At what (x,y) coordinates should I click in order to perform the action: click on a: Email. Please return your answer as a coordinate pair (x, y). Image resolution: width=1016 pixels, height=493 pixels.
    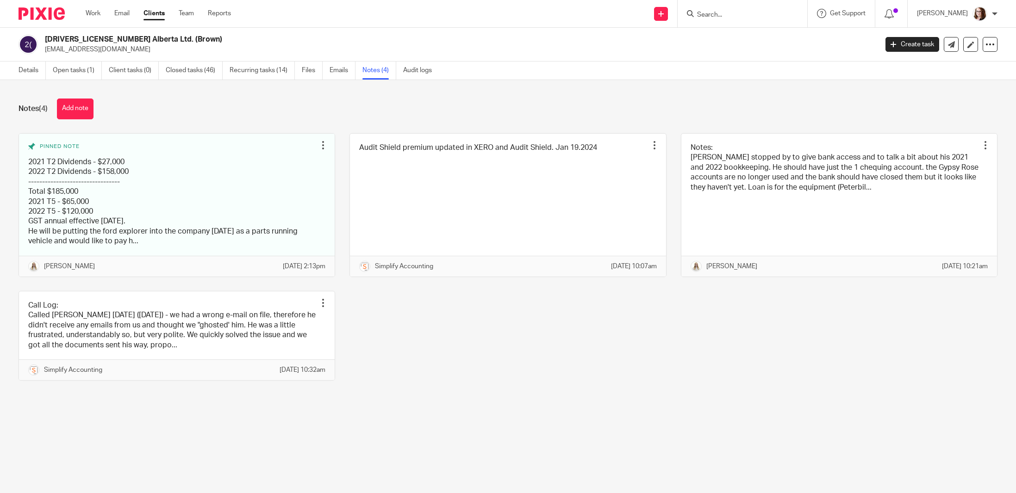
    Looking at the image, I should click on (122, 13).